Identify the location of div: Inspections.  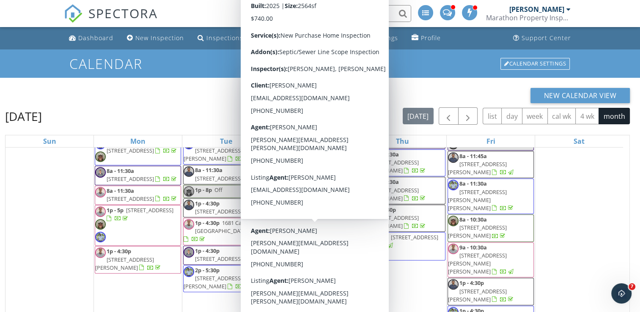
(225, 38).